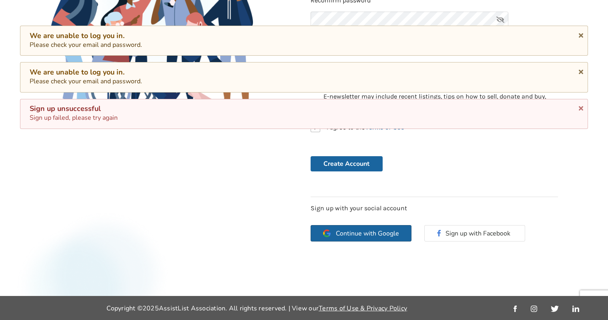  What do you see at coordinates (304, 108) in the screenshot?
I see `div: Sign up unsuccessful` at bounding box center [304, 108].